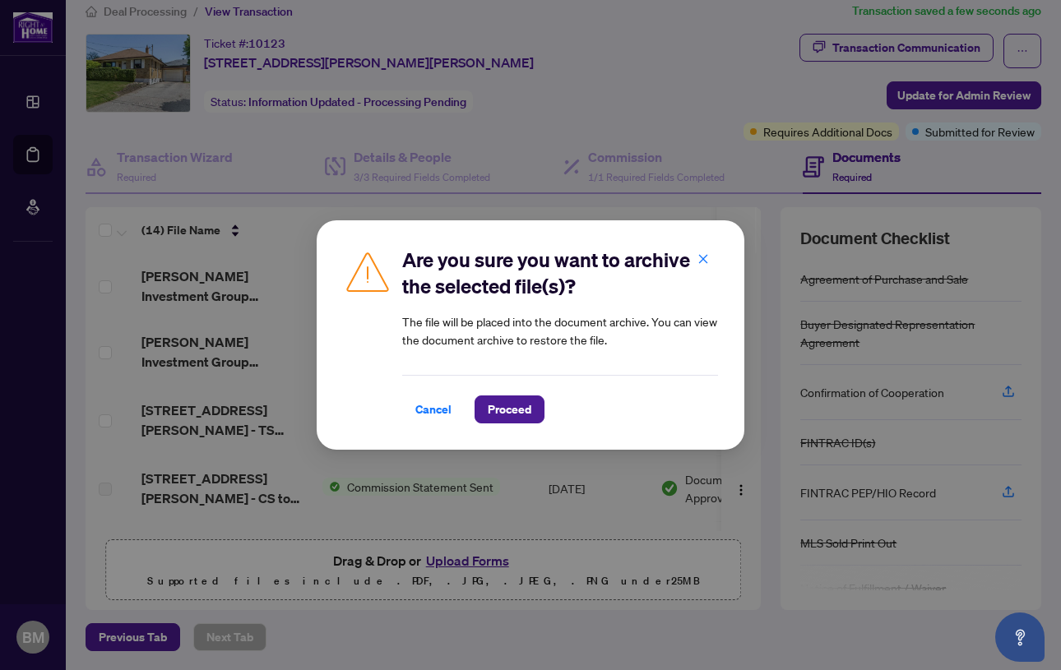 Image resolution: width=1061 pixels, height=670 pixels. What do you see at coordinates (433, 409) in the screenshot?
I see `button: Cancel` at bounding box center [433, 409].